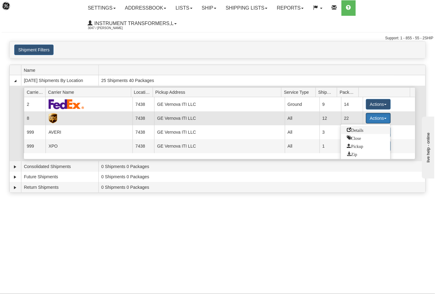 The height and width of the screenshot is (294, 435). Describe the element at coordinates (366, 162) in the screenshot. I see `a: Print or Download All Shipping Documents in one file` at that location.